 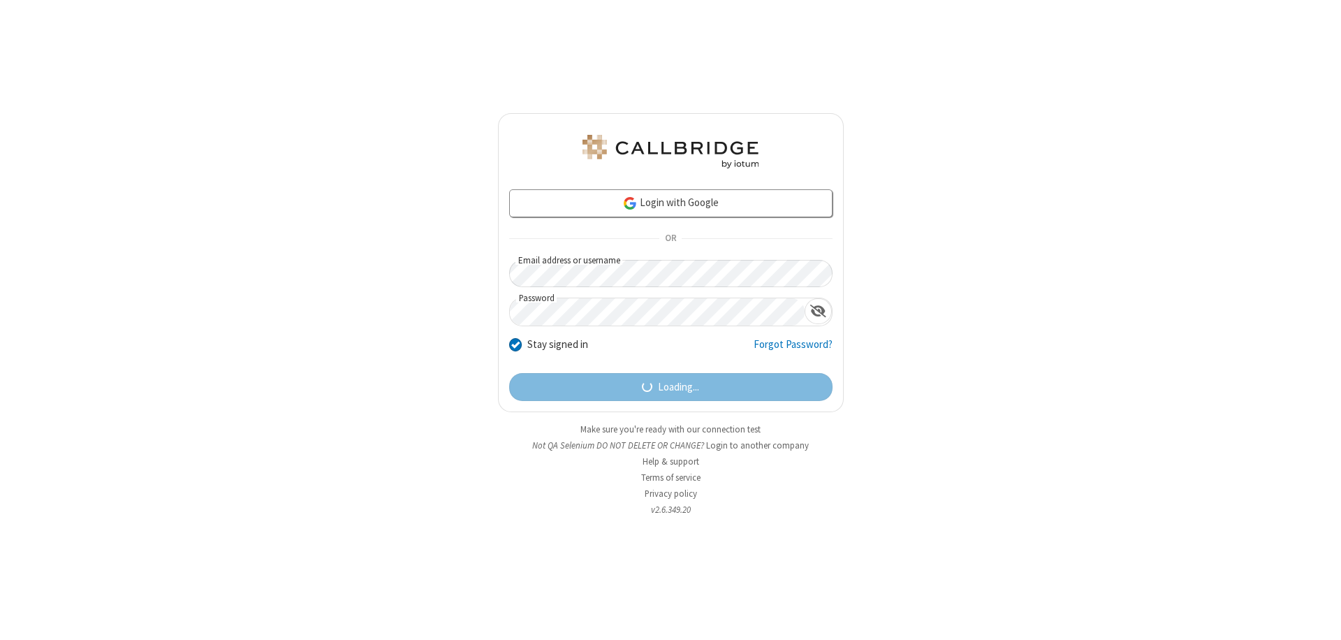 I want to click on div: Show password, so click(x=818, y=311).